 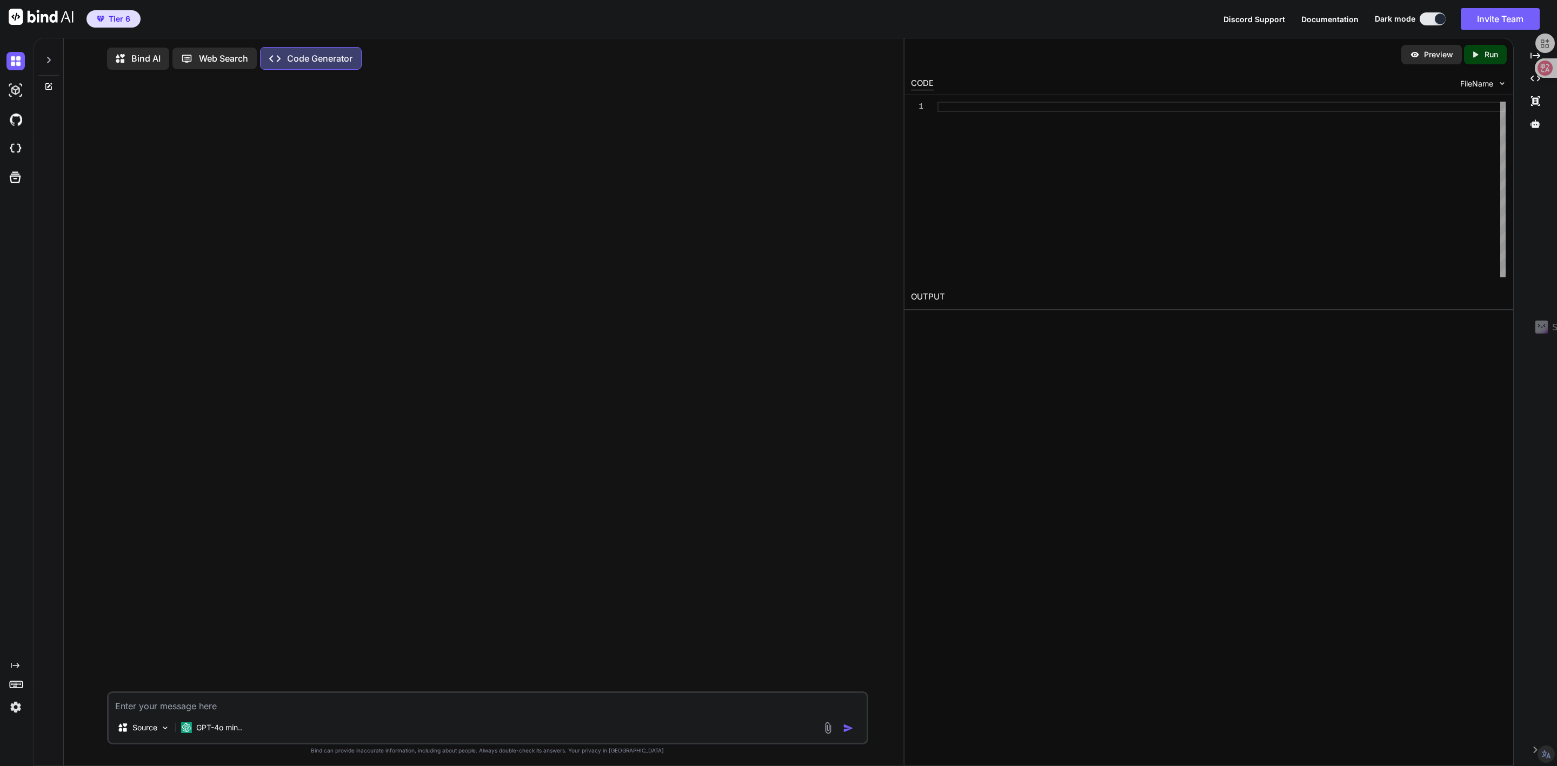 What do you see at coordinates (1395, 19) in the screenshot?
I see `span: Dark mode` at bounding box center [1395, 19].